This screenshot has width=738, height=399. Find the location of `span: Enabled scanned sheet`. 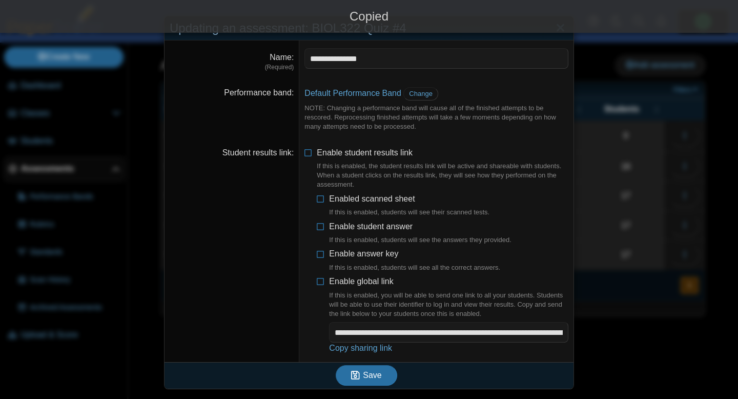

span: Enabled scanned sheet is located at coordinates (409, 206).